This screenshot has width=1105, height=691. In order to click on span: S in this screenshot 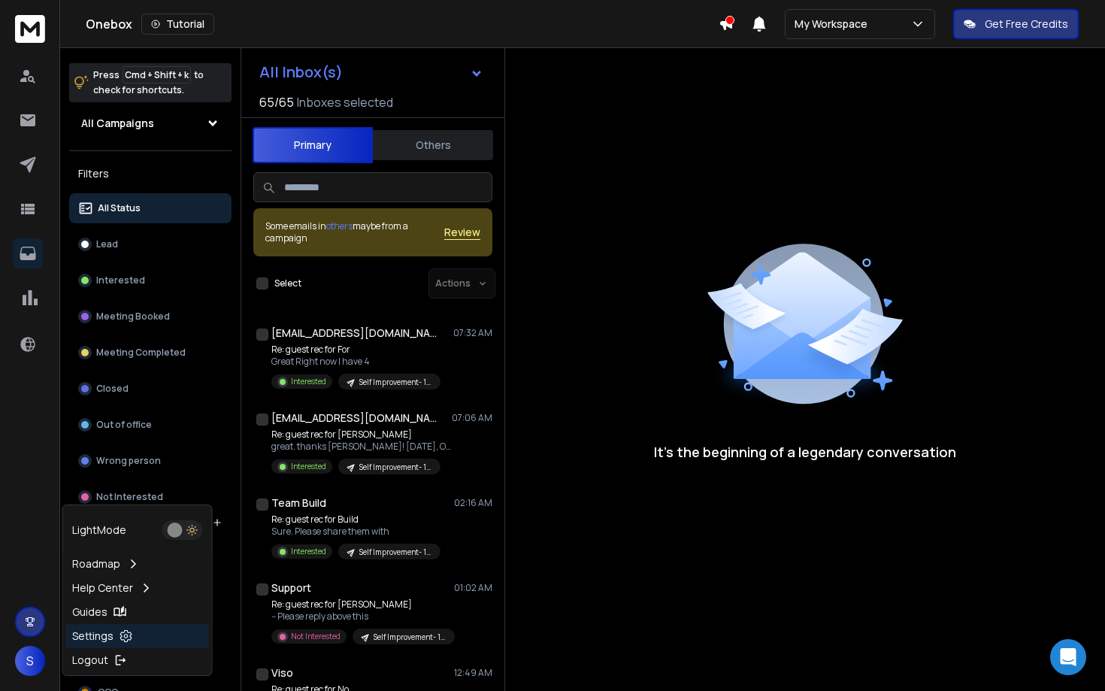, I will do `click(30, 661)`.